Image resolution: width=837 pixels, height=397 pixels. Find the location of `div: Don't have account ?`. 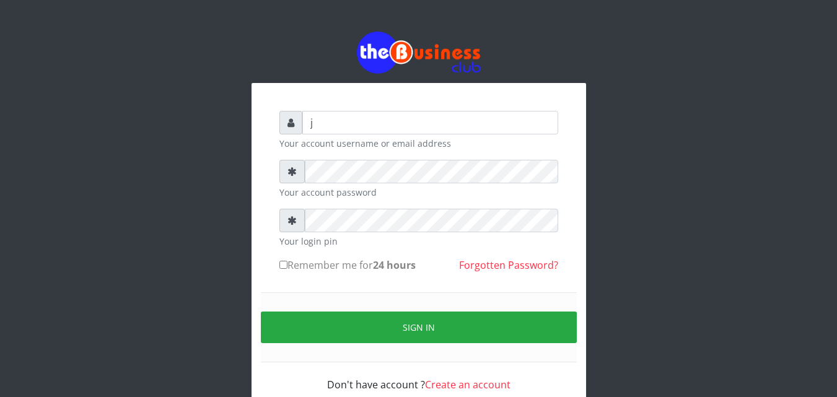

div: Don't have account ? is located at coordinates (419, 377).